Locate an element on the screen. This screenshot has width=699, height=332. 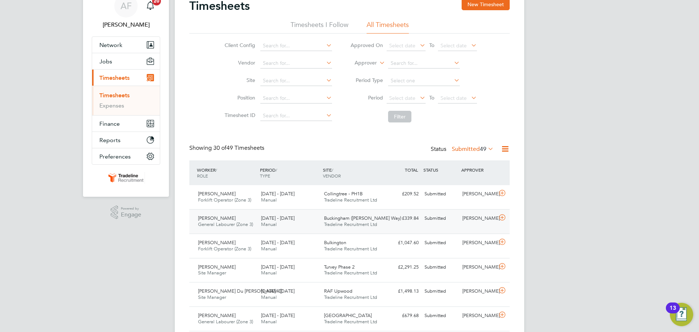
a: Powered byEngage is located at coordinates (126, 212).